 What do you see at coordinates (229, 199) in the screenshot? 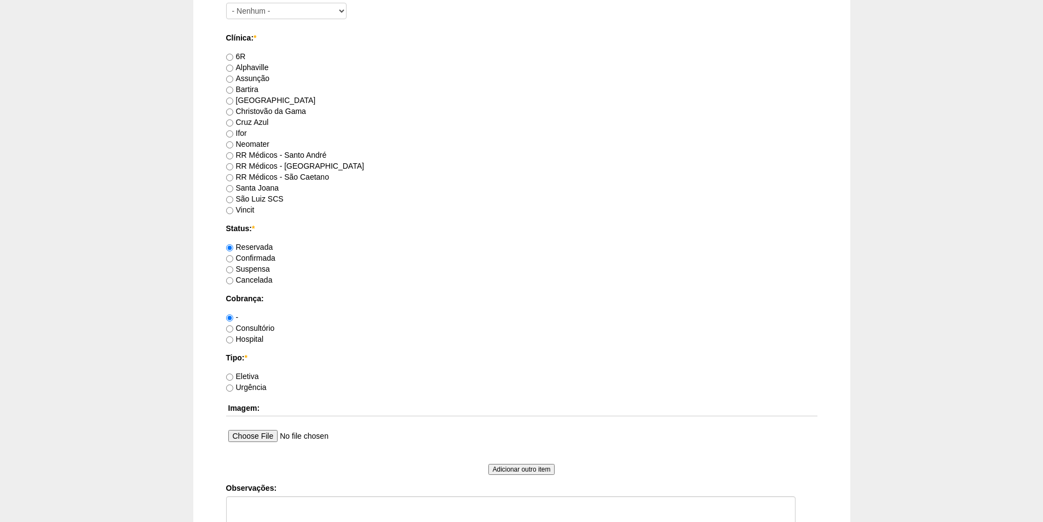
I see `input: São Luiz SCS` at bounding box center [229, 199].